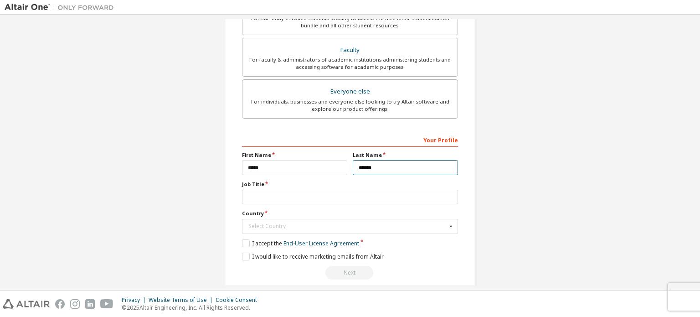  I want to click on label: First Name, so click(295, 155).